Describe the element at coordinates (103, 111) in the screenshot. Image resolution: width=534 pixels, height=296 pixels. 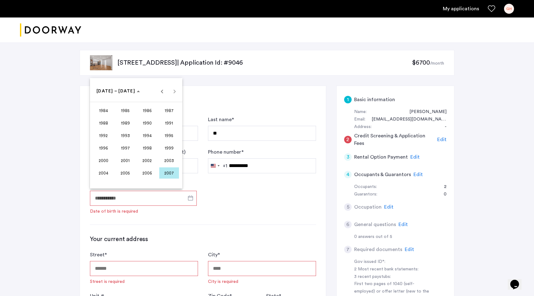
I see `span: 1984` at that location.